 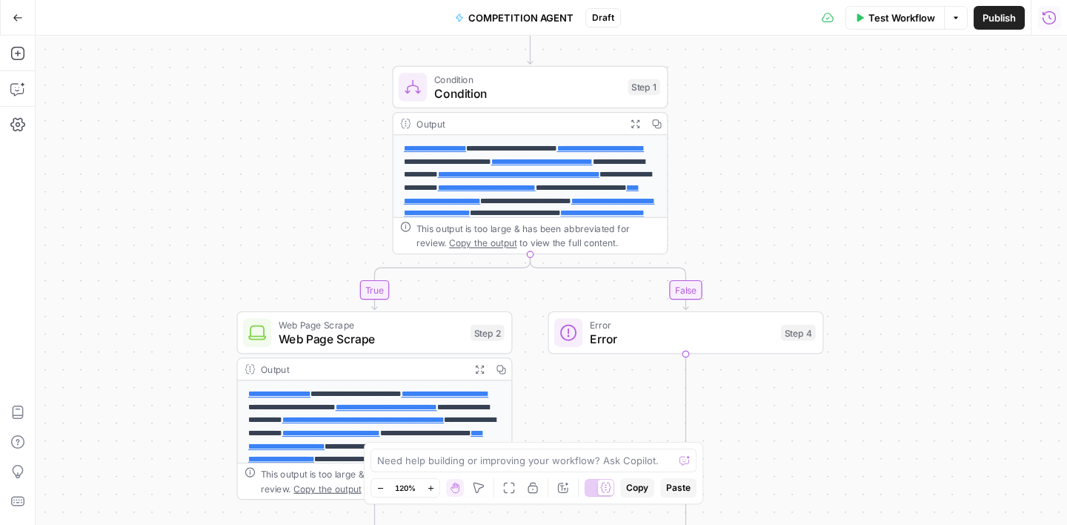 What do you see at coordinates (405, 488) in the screenshot?
I see `span: 120%` at bounding box center [405, 488].